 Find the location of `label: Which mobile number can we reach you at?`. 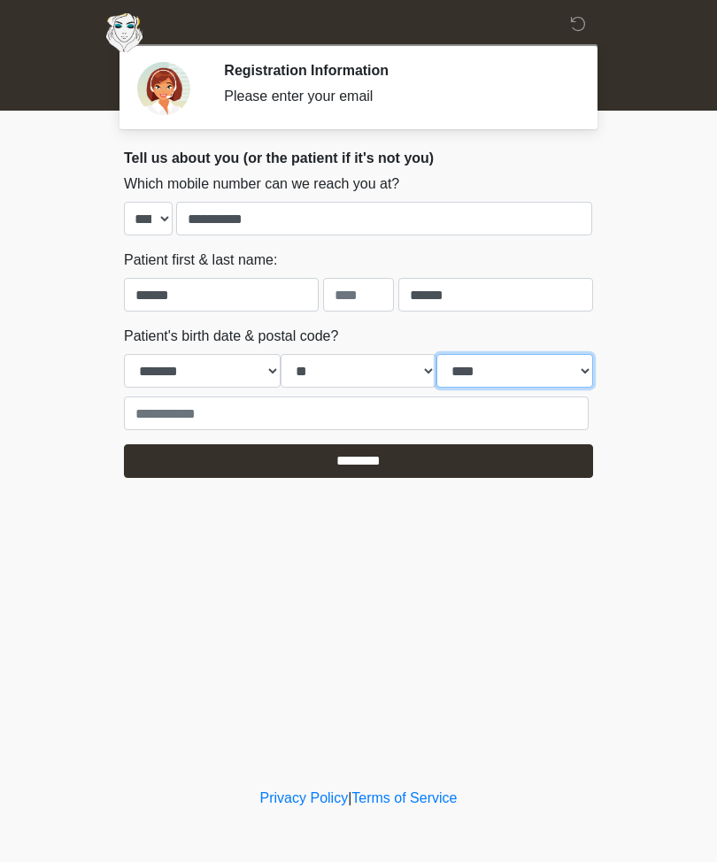

label: Which mobile number can we reach you at? is located at coordinates (261, 184).